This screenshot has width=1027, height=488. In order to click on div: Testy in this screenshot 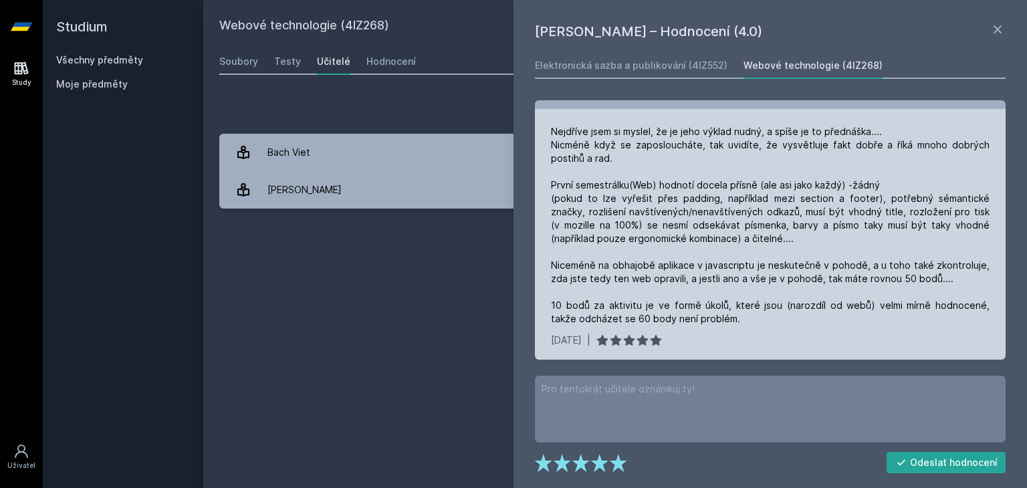, I will do `click(287, 62)`.